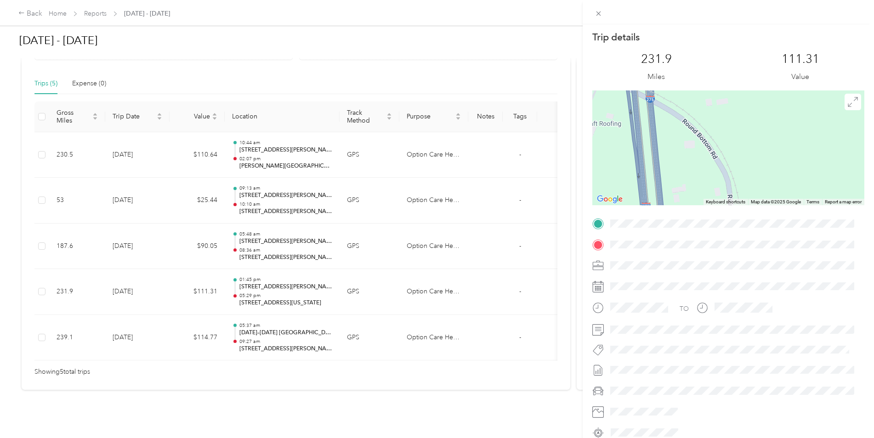  Describe the element at coordinates (775, 202) in the screenshot. I see `span: Map data ©2025 Google` at that location.